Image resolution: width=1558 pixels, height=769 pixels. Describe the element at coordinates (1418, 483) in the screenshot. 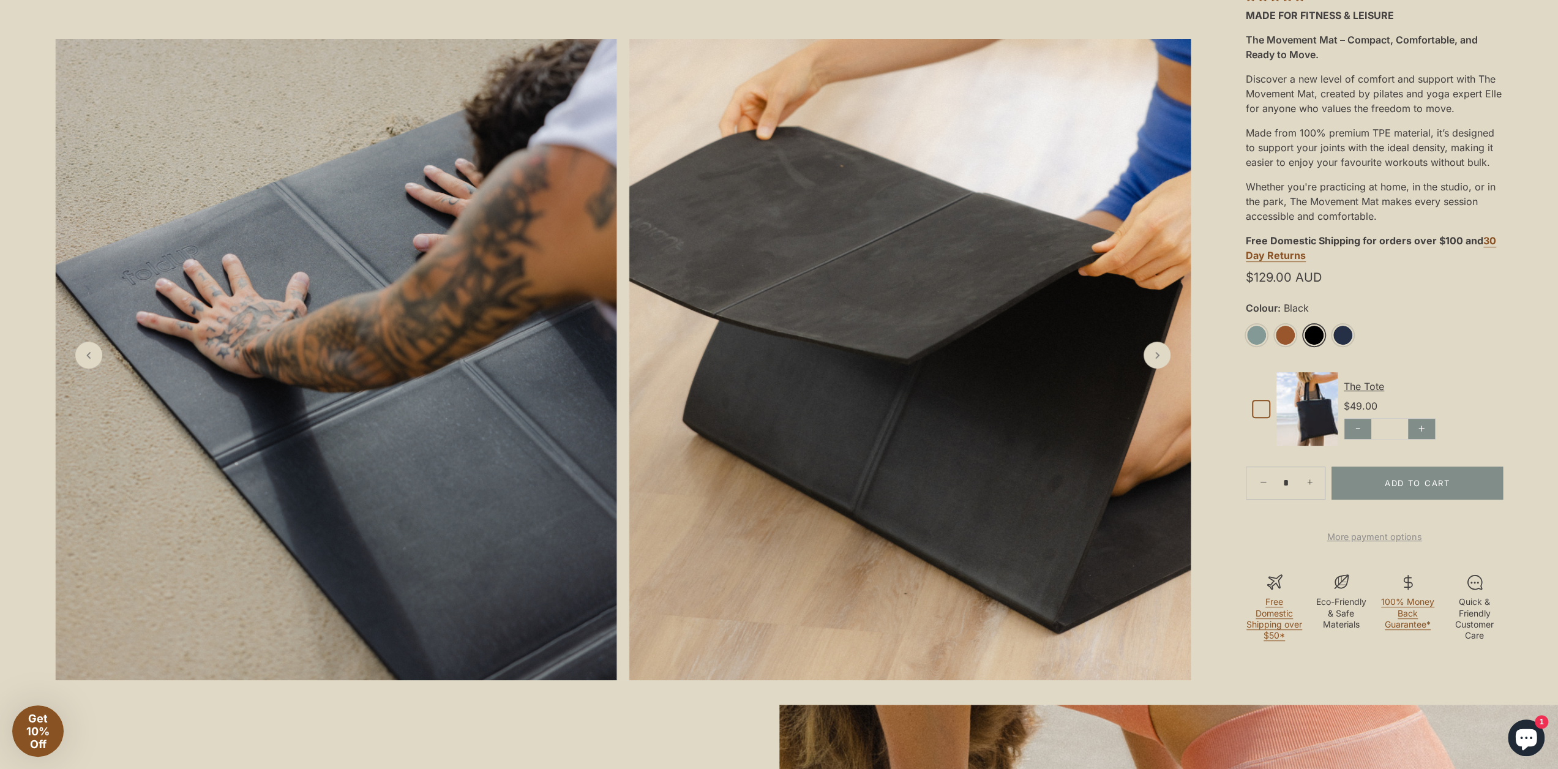

I see `button: Add to Cart` at that location.